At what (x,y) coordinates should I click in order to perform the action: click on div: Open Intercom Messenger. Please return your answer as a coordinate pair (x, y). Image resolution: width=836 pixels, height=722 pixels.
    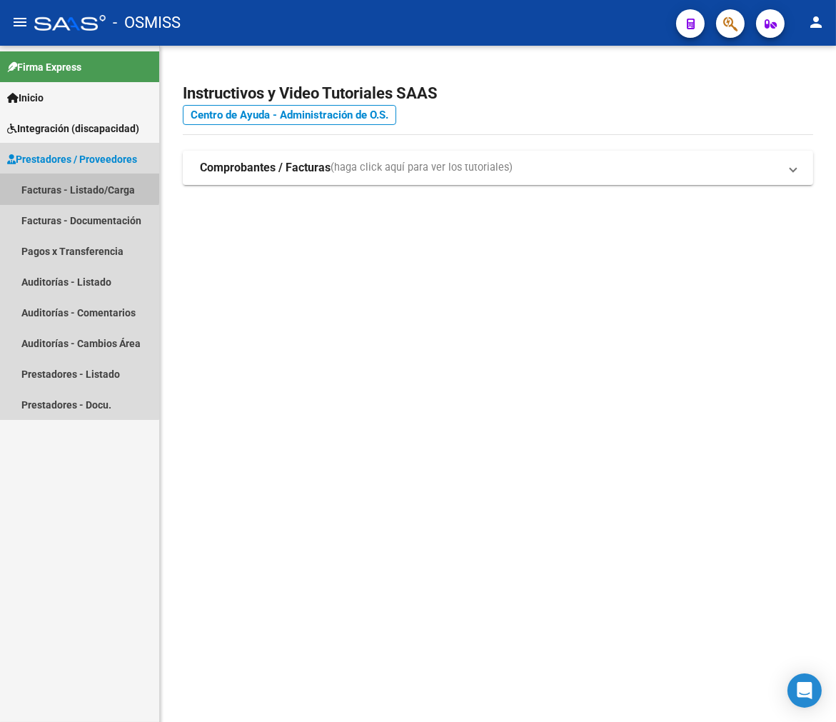
    Looking at the image, I should click on (805, 691).